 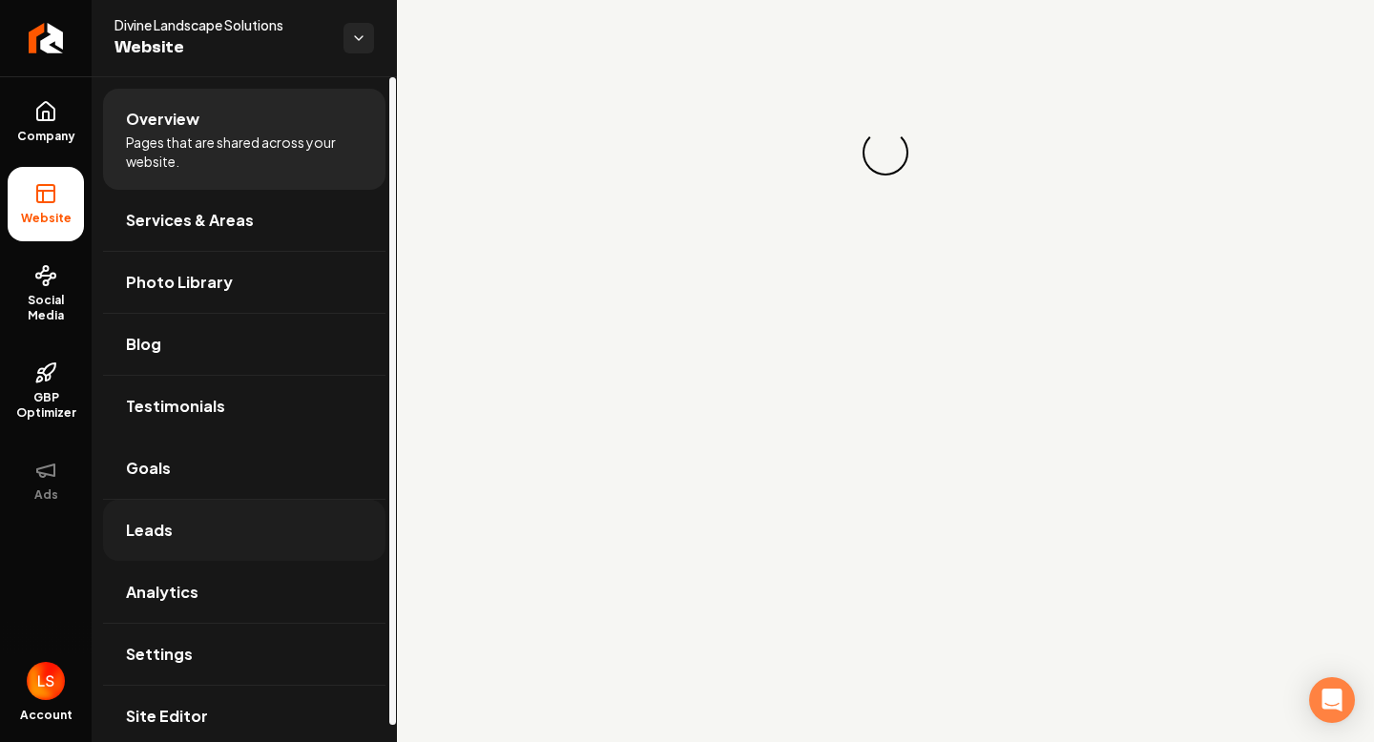 I want to click on span: Leads, so click(x=149, y=531).